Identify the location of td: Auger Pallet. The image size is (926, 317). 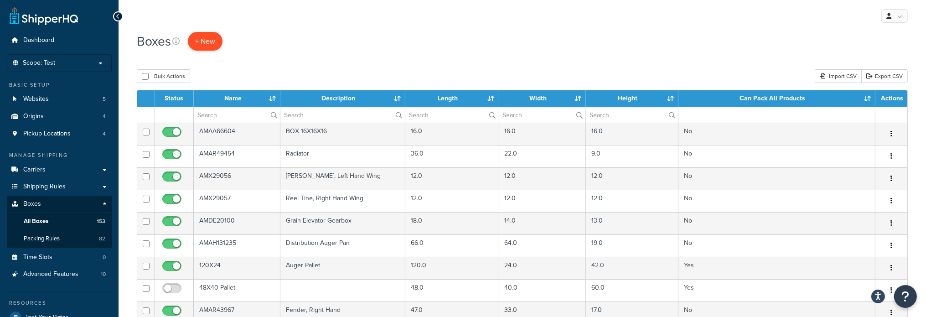
(343, 268).